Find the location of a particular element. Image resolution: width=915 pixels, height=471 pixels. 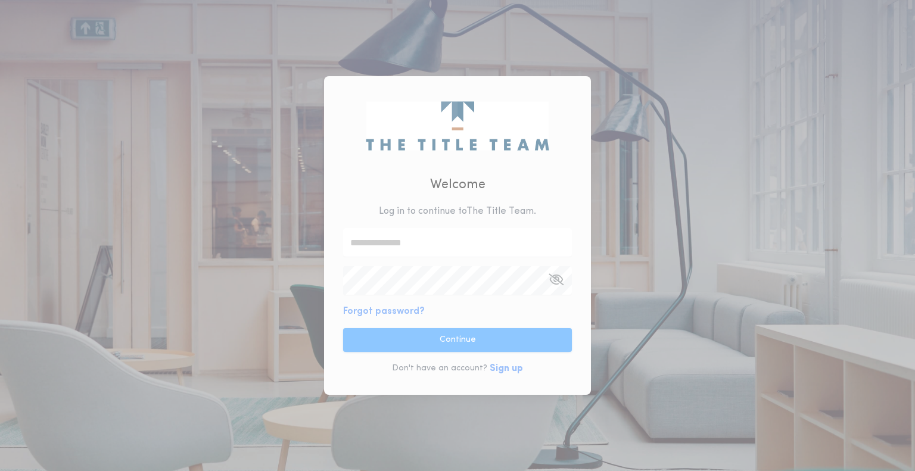

h2: Welcome is located at coordinates (458, 185).